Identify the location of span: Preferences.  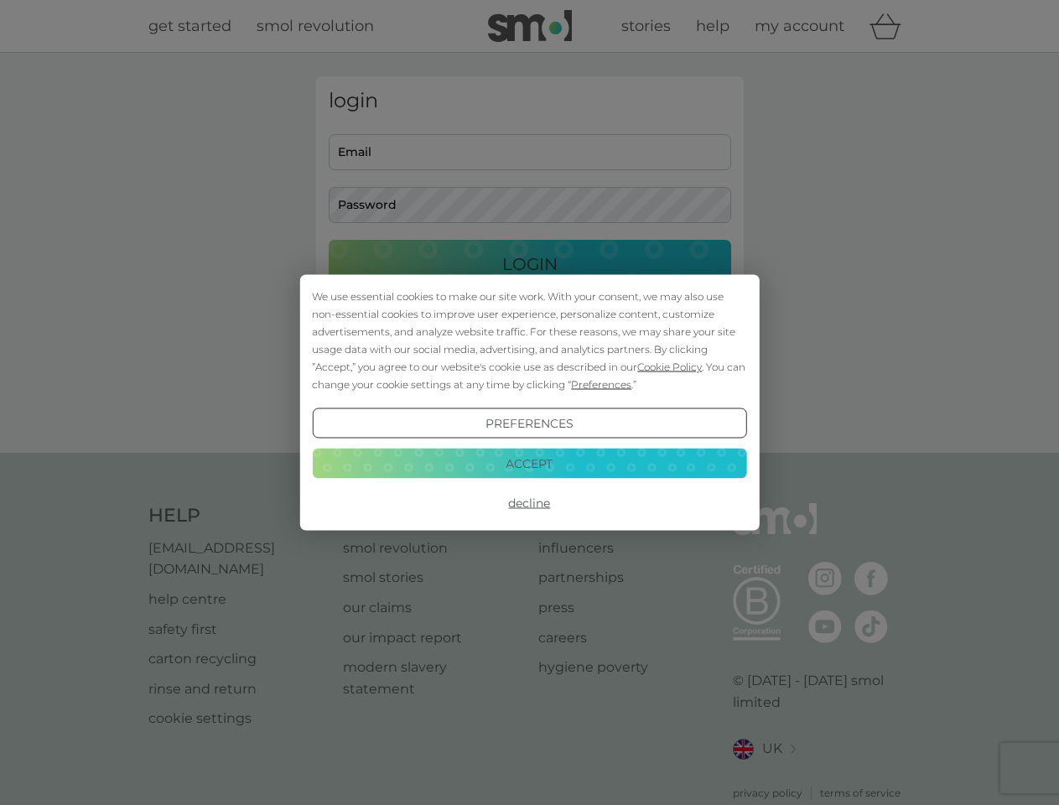
(601, 384).